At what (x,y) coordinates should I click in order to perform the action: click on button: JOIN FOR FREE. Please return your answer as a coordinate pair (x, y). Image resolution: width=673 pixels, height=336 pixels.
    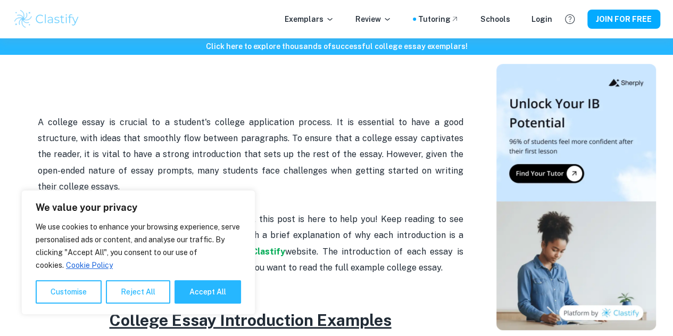
    Looking at the image, I should click on (624, 19).